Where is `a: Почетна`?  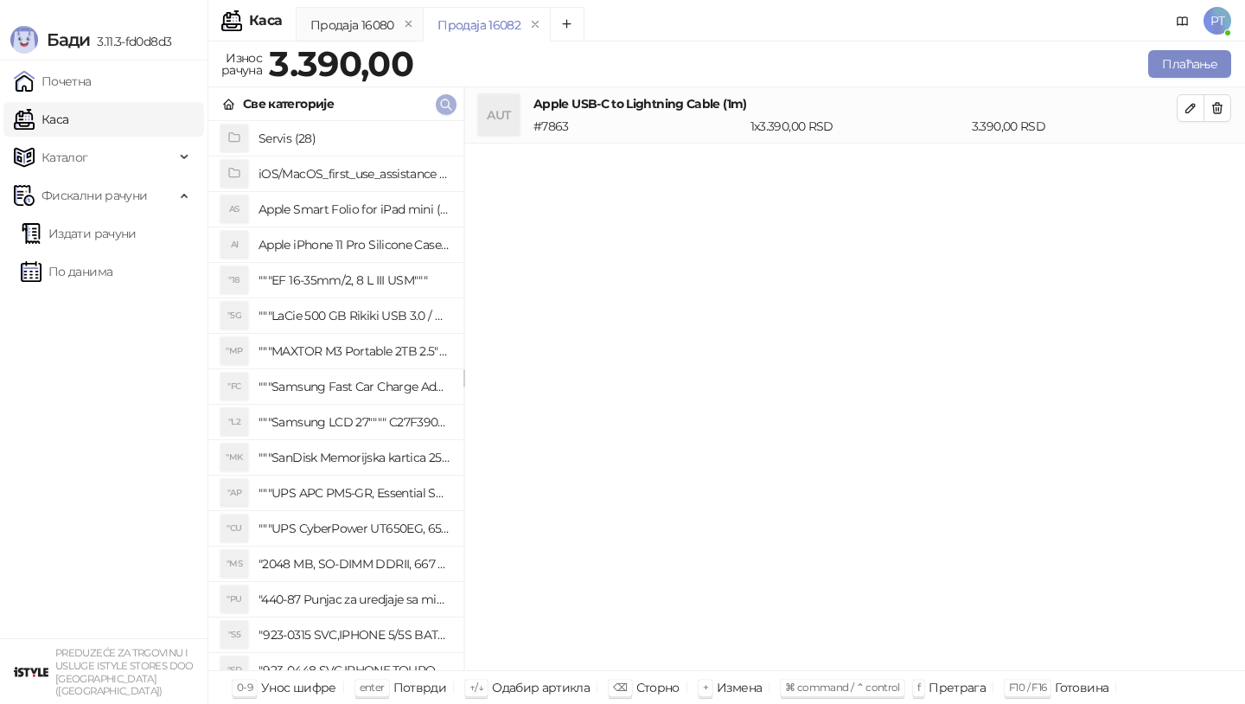 a: Почетна is located at coordinates (53, 81).